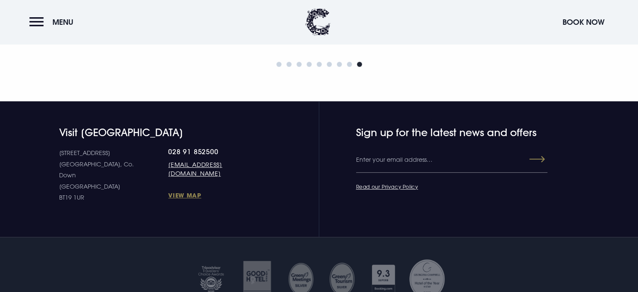 The width and height of the screenshot is (638, 292). What do you see at coordinates (349, 64) in the screenshot?
I see `span: Go to slide 8` at bounding box center [349, 64].